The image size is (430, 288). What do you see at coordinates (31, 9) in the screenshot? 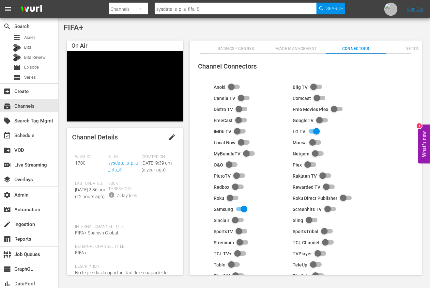
I see `img: ans4CAIJ8jUAAAAAAAAAAAAAAAAAAAAAAAAgQb4GAAAAAAAAAAAAAAAAAAAAAAAAJMjXAAAAAAAAAAAAAAAAAAAAAAAAgAT5G...` at bounding box center [31, 9].